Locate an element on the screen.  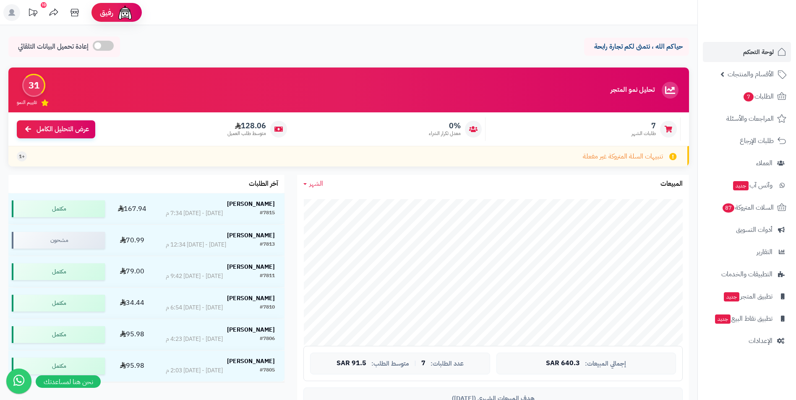
a: الطلبات7 is located at coordinates (746, 96).